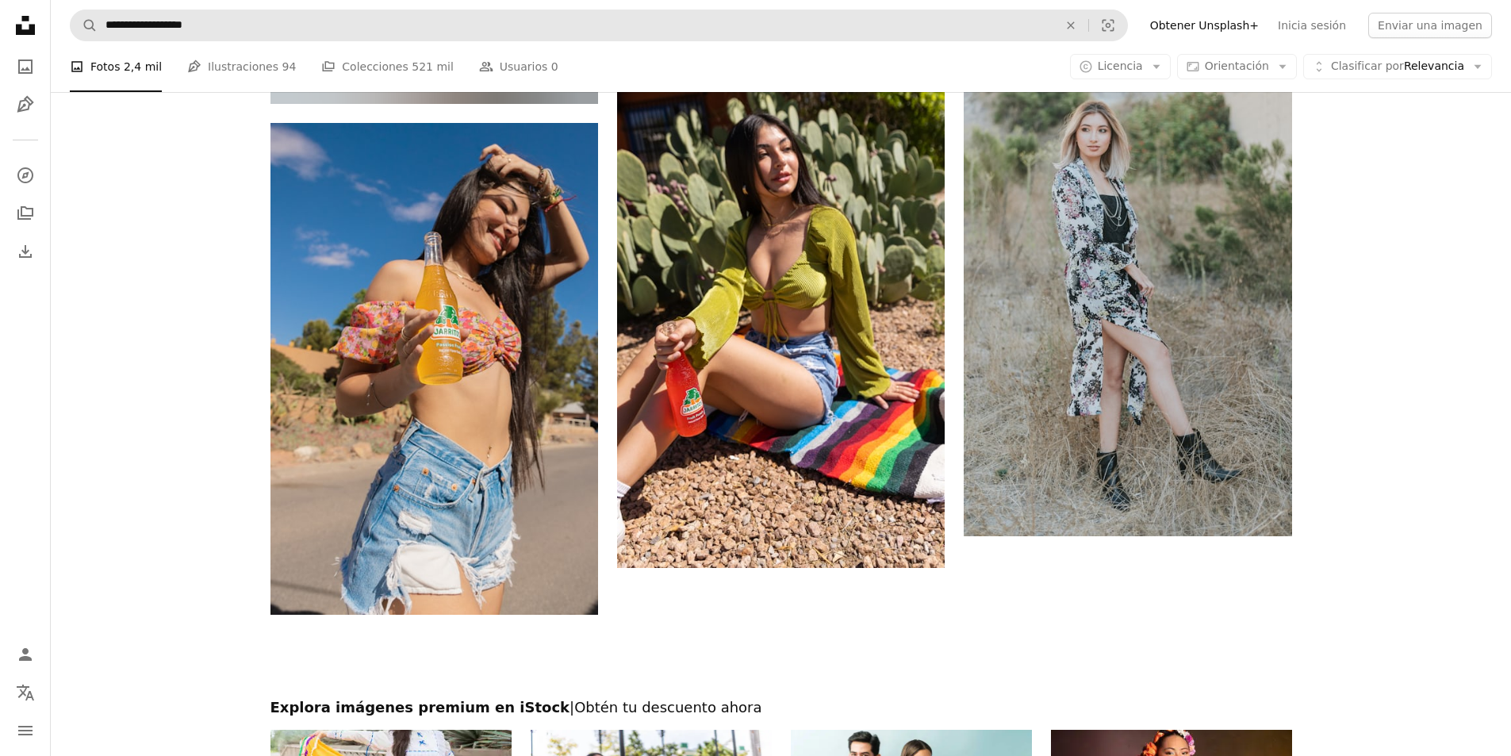 This screenshot has height=756, width=1511. Describe the element at coordinates (241, 67) in the screenshot. I see `a: Ilustraciones 94` at that location.